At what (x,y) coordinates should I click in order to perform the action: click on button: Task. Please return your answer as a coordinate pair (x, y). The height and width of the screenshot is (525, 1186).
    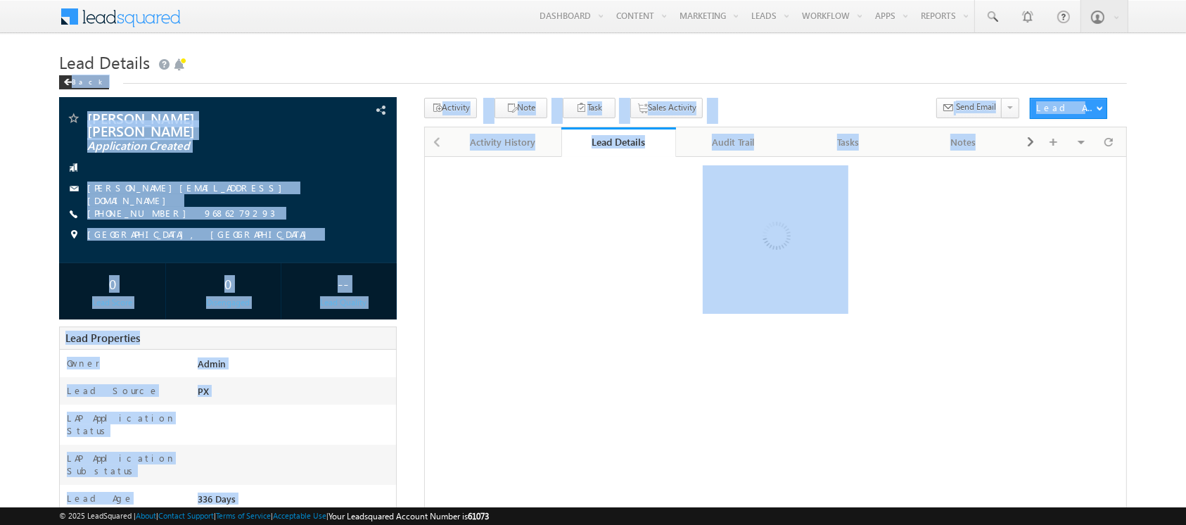
    Looking at the image, I should click on (589, 108).